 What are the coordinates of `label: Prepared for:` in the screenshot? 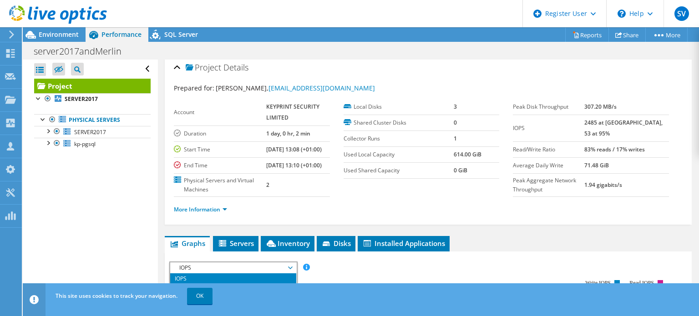 It's located at (194, 88).